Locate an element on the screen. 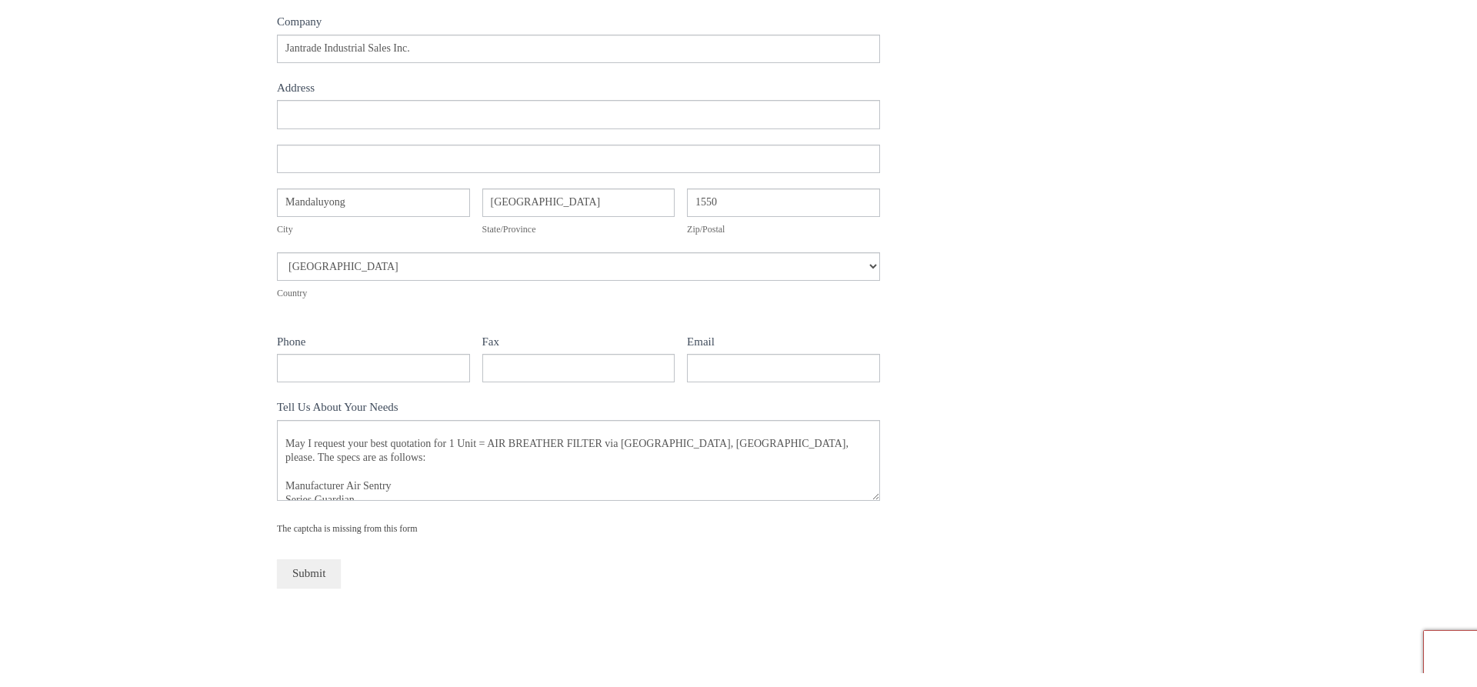 The width and height of the screenshot is (1477, 687). div: Address is located at coordinates (578, 89).